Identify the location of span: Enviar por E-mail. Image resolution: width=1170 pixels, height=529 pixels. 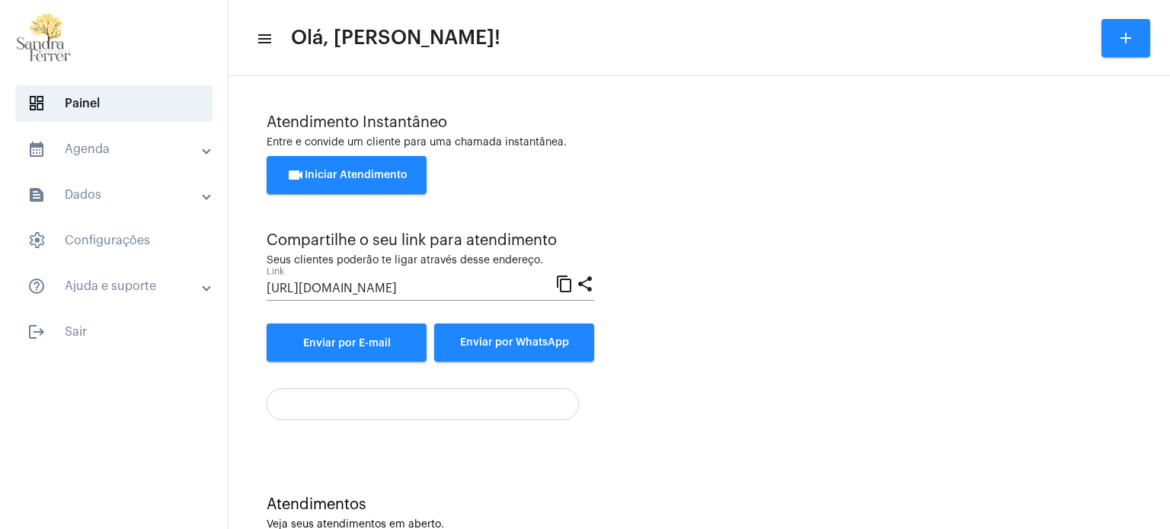
(347, 344).